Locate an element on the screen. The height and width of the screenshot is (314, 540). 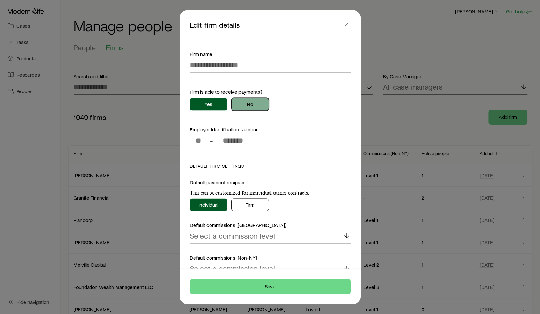
div: Employer Identification Number is located at coordinates (270, 129).